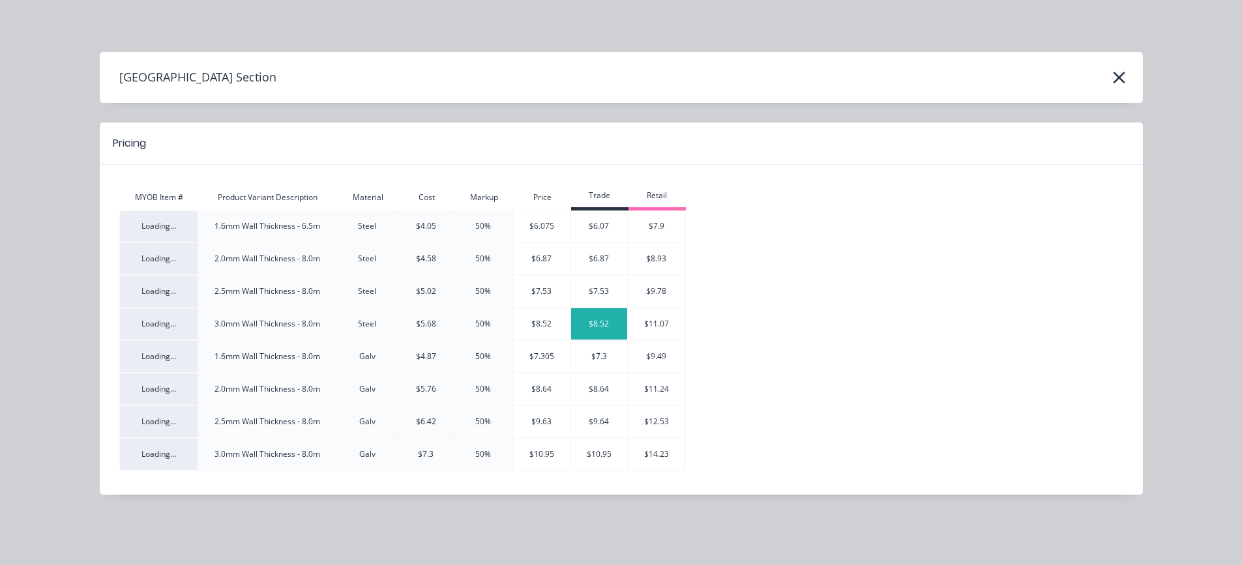 The height and width of the screenshot is (565, 1242). Describe the element at coordinates (159, 197) in the screenshot. I see `div: MYOB Item #` at that location.